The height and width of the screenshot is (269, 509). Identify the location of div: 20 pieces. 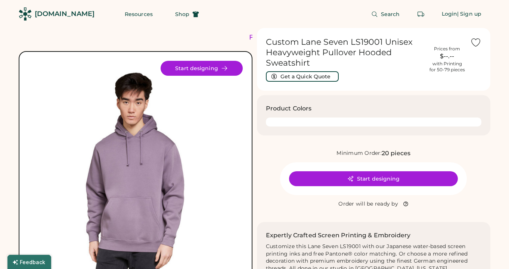
(396, 153).